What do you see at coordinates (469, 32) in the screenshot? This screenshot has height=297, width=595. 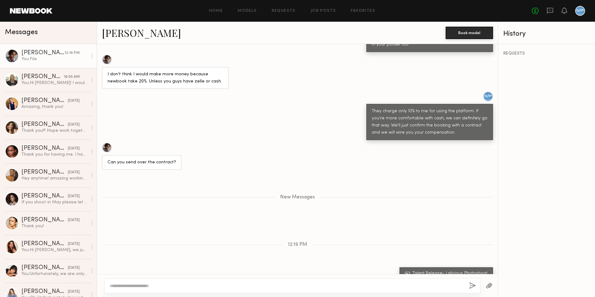 I see `a: Book model` at bounding box center [469, 32].